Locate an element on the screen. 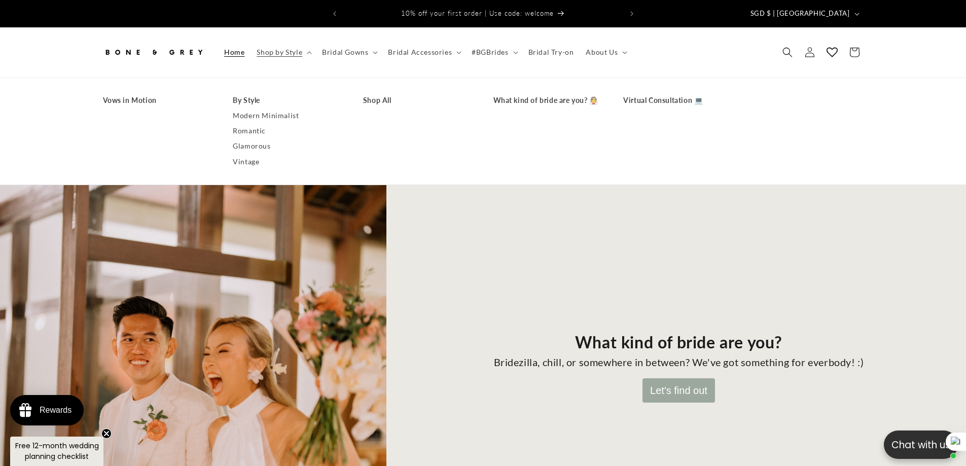 This screenshot has height=466, width=966. a: What kind of bride are you? 👰 is located at coordinates (548, 100).